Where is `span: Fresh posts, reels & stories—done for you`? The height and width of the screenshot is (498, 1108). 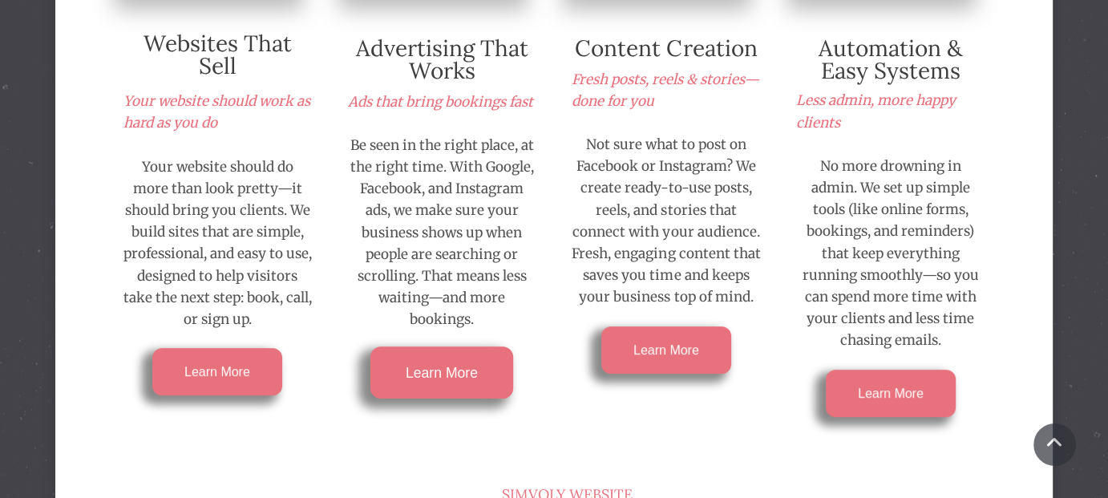 span: Fresh posts, reels & stories—done for you is located at coordinates (665, 90).